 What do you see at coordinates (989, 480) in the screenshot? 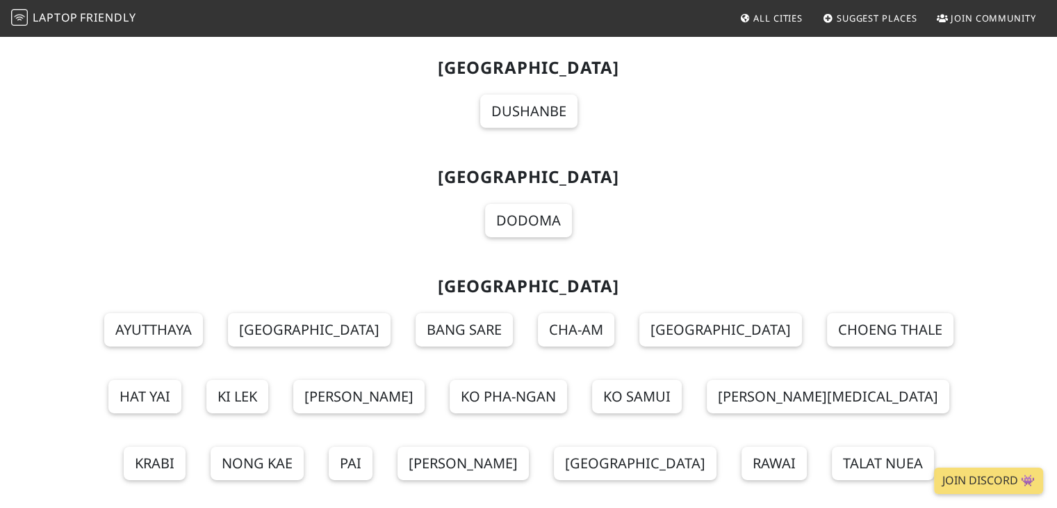
I see `a: Join Discord 👾` at bounding box center [989, 480].